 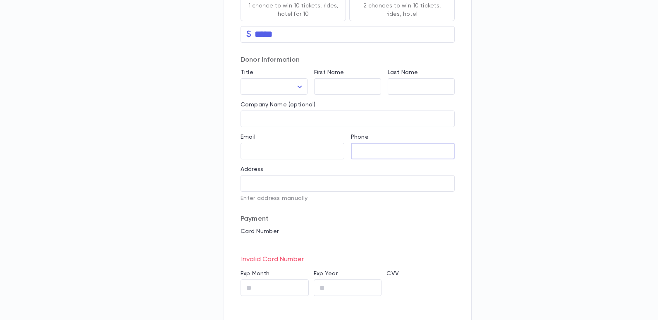 I want to click on p: 1 chance to win 10 tickets, rides, hotel for 10, so click(x=293, y=10).